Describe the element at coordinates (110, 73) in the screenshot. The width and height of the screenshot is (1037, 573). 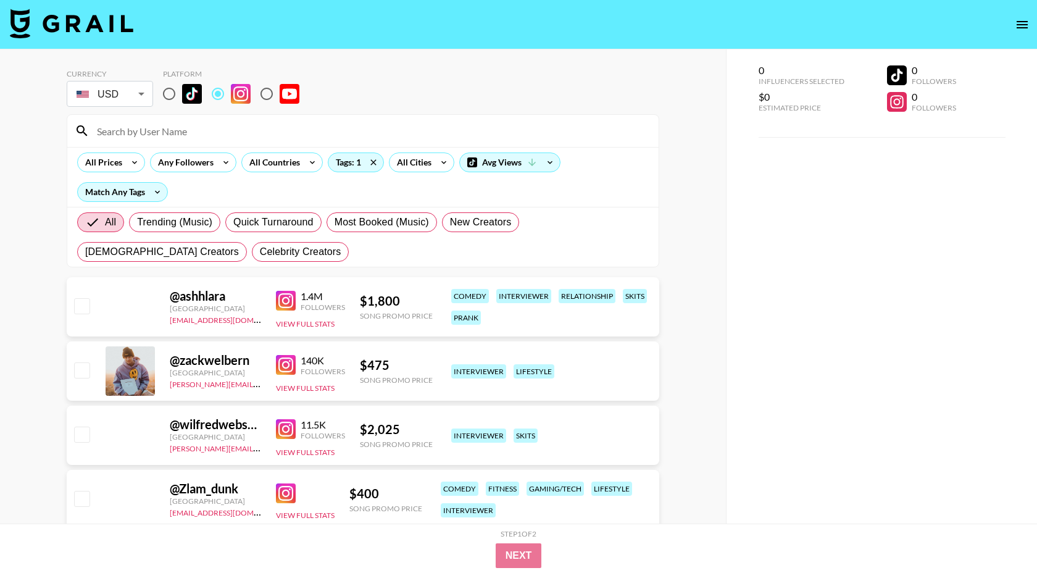
I see `div: Currency` at that location.